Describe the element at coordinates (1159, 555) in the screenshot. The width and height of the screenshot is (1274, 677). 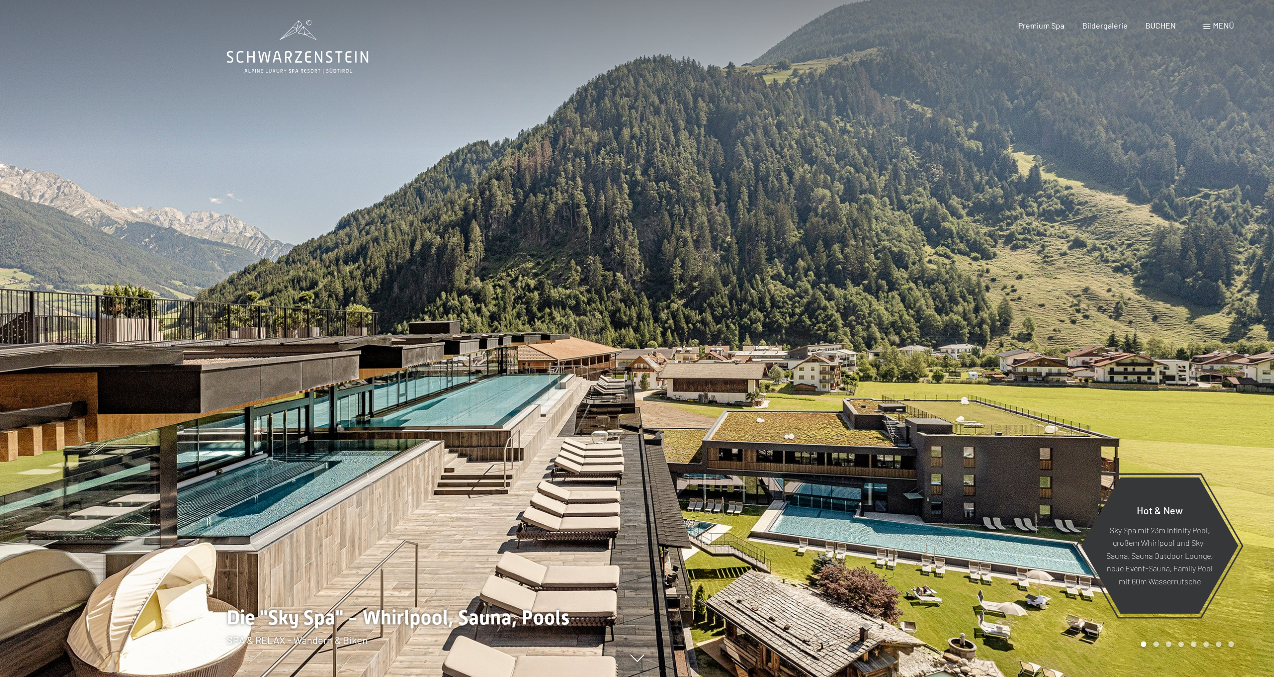
I see `p: Sky Spa mit 23m Infinity Pool, großem Whirlpool und Sky-Sauna, Sauna Outdoor Lounge, neue Event-S...` at that location.